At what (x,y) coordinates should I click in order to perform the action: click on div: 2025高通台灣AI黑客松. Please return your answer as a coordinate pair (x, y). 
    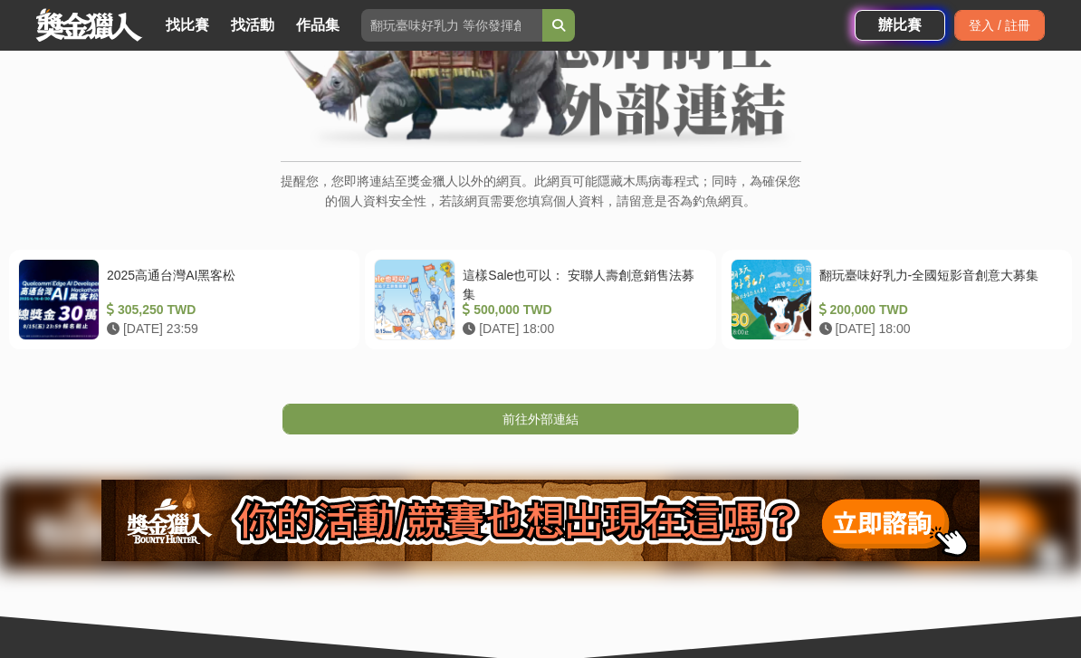
    Looking at the image, I should click on (224, 283).